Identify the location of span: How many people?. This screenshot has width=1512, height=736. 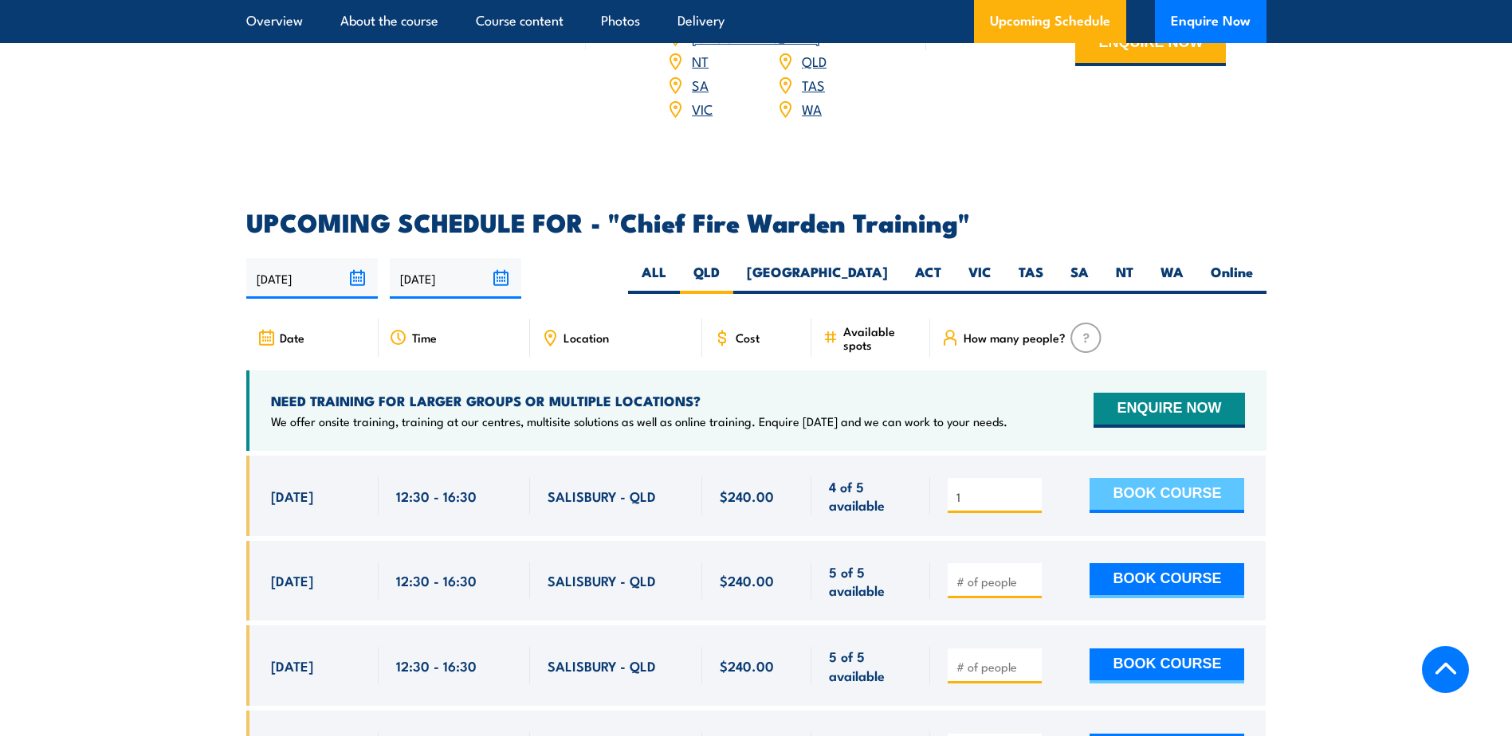
(1014, 337).